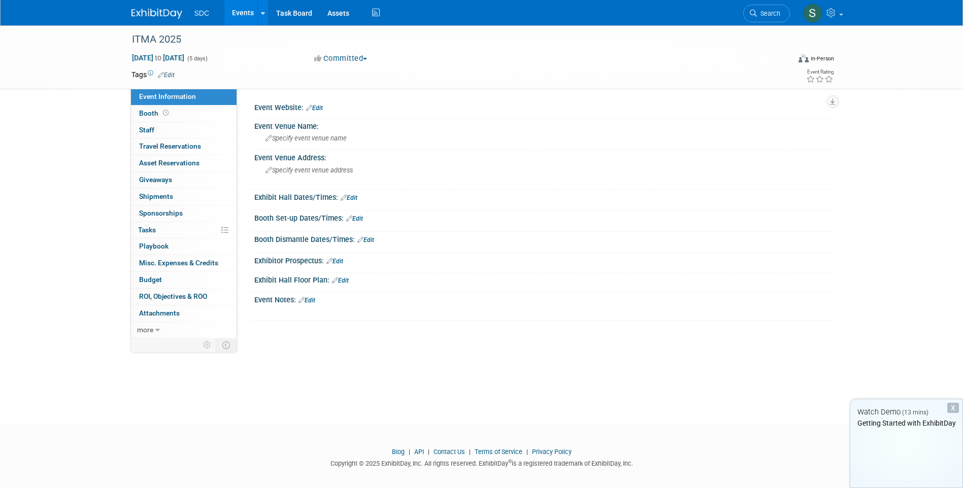 This screenshot has width=963, height=488. What do you see at coordinates (154, 246) in the screenshot?
I see `span: Playbook` at bounding box center [154, 246].